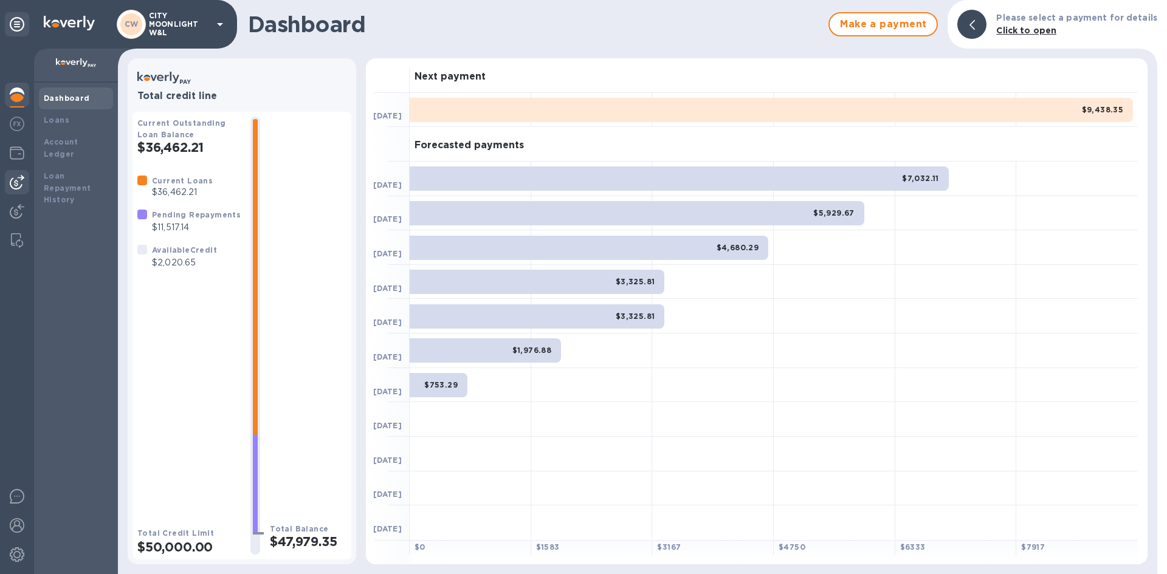 The height and width of the screenshot is (574, 1167). Describe the element at coordinates (189, 147) in the screenshot. I see `h2: $36,462.21` at that location.